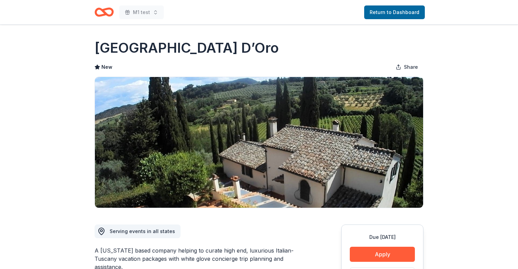 The image size is (518, 269). Describe the element at coordinates (142, 12) in the screenshot. I see `button: M1 test` at that location.